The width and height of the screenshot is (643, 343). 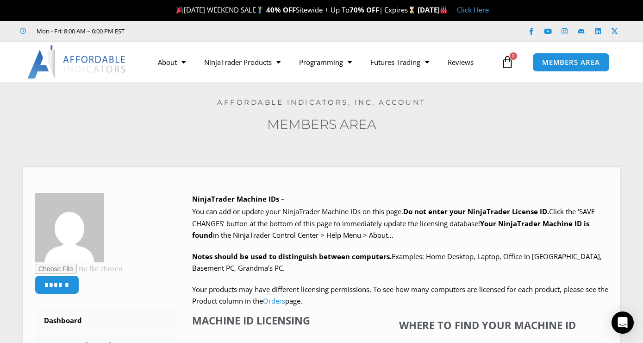 What do you see at coordinates (473, 10) in the screenshot?
I see `a: Click Here` at bounding box center [473, 10].